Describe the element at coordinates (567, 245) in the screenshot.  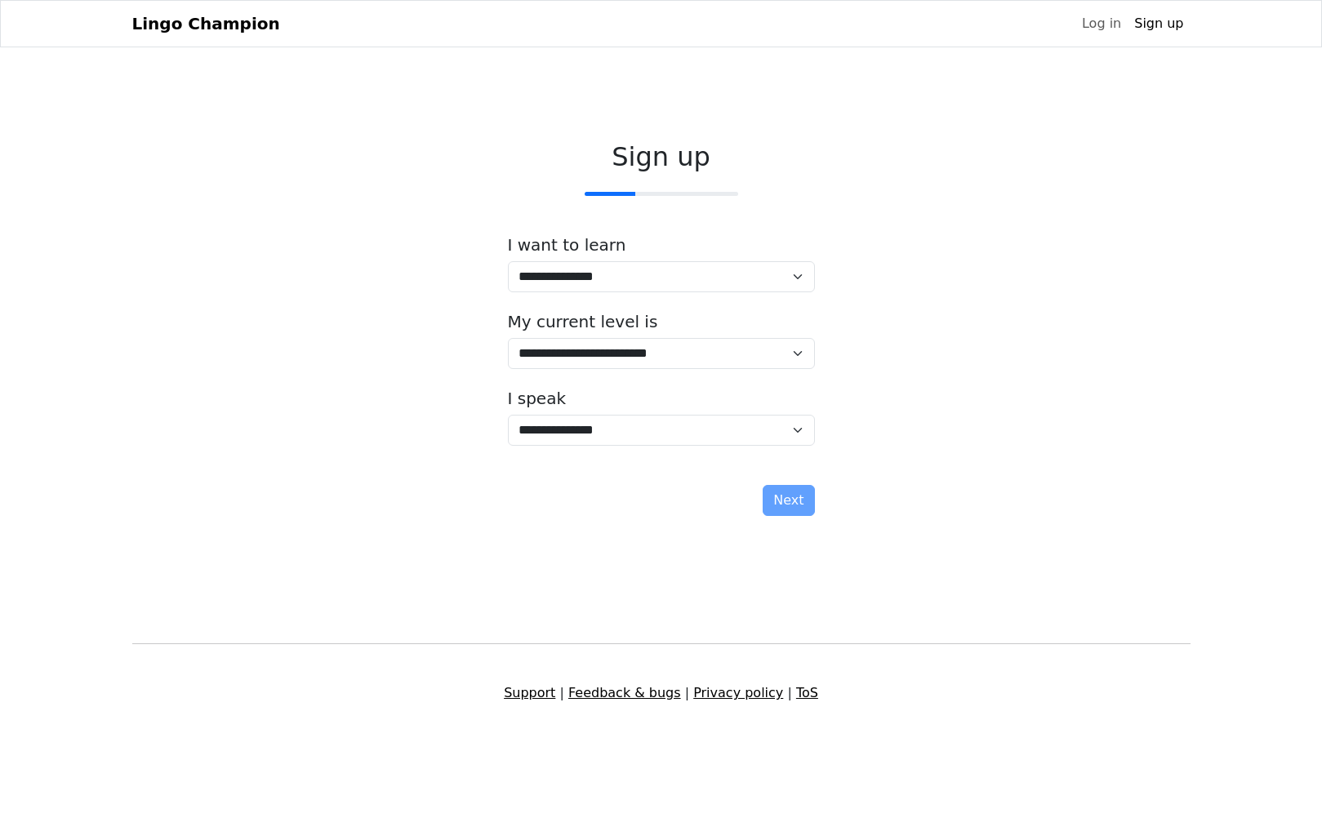
I see `label: I want to learn` at that location.